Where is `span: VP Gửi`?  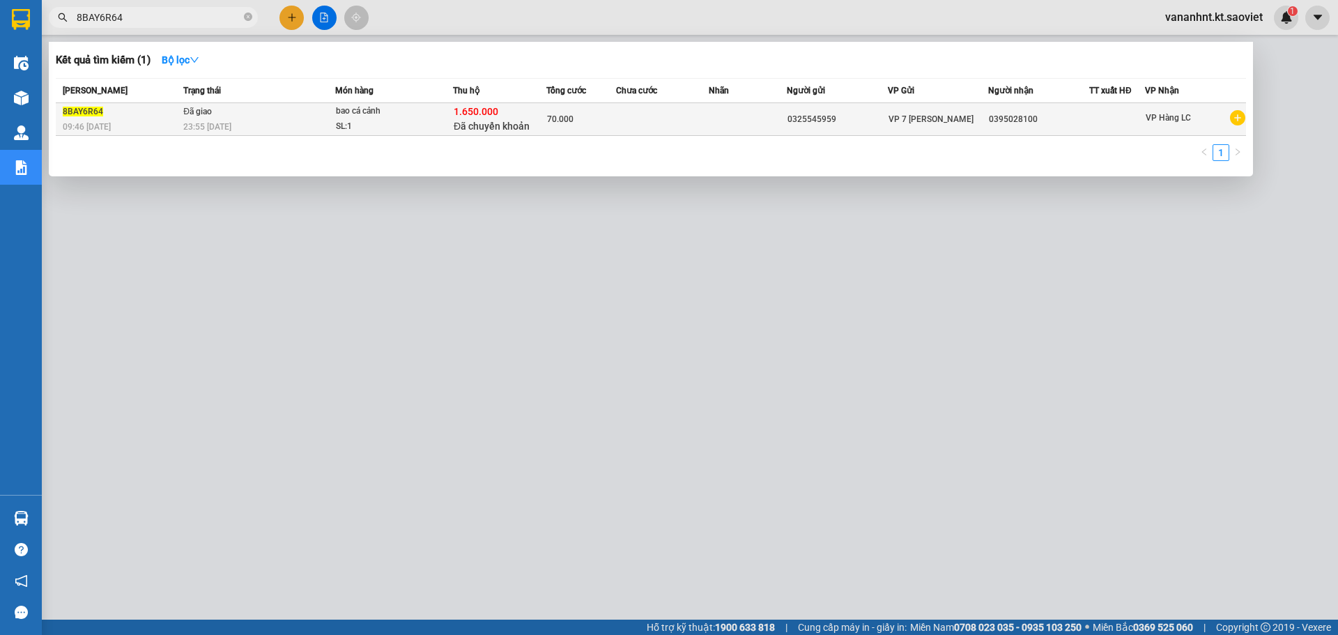
span: VP Gửi is located at coordinates (901, 91).